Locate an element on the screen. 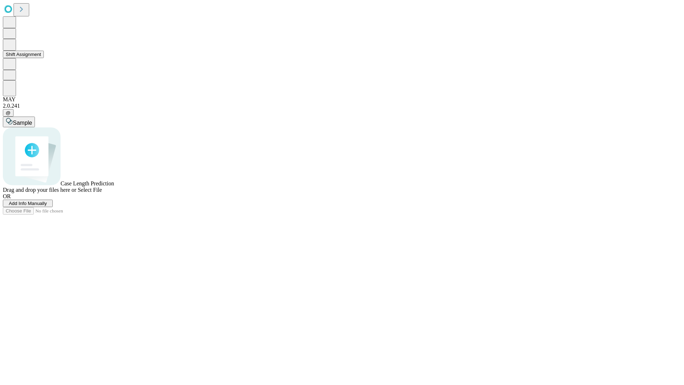  button: Add Info Manually is located at coordinates (28, 203).